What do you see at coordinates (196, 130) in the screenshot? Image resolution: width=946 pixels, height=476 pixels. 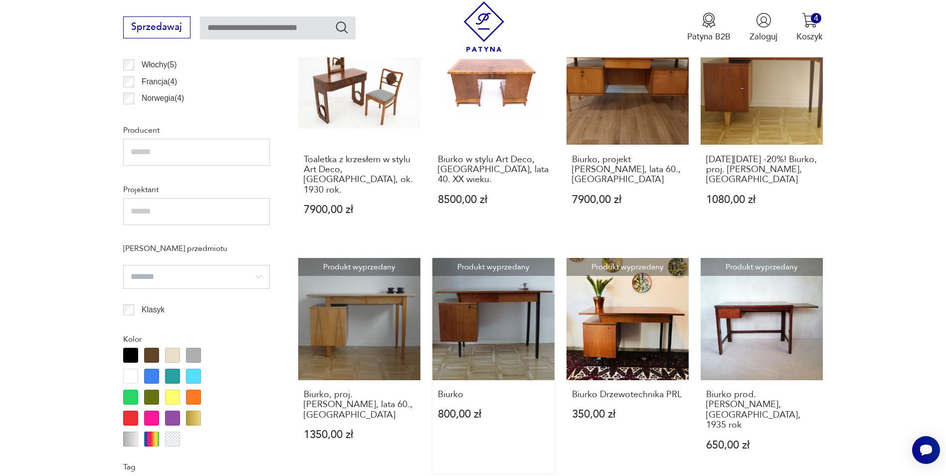 I see `p: Producent` at bounding box center [196, 130].